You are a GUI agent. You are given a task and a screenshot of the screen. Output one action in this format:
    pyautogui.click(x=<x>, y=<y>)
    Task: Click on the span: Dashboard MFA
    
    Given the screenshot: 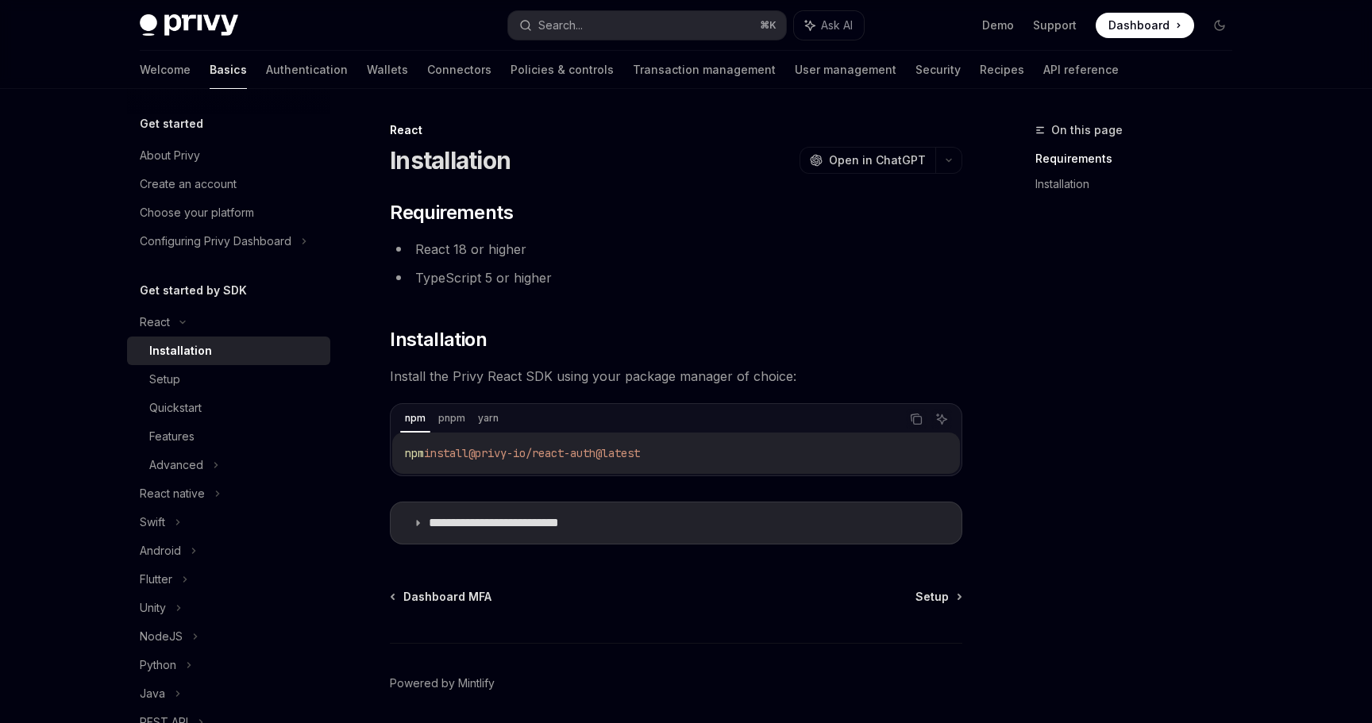 What is the action you would take?
    pyautogui.click(x=447, y=597)
    